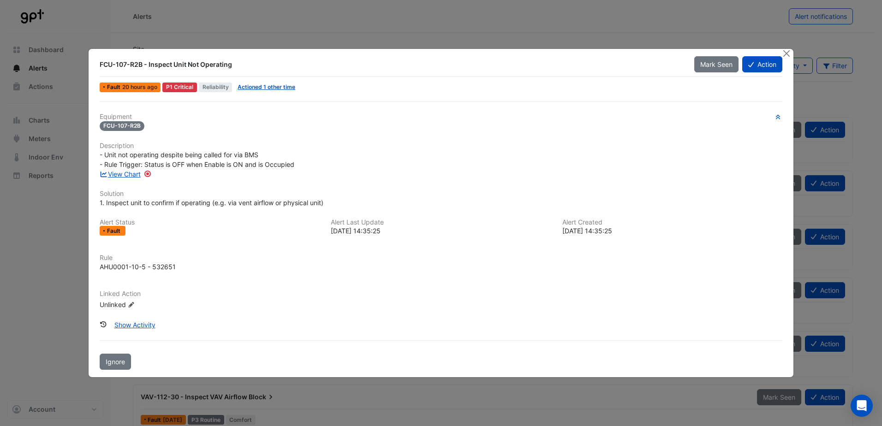 This screenshot has width=882, height=426. I want to click on span: Wed 01-Oct-2025 14:35 AEST, so click(140, 87).